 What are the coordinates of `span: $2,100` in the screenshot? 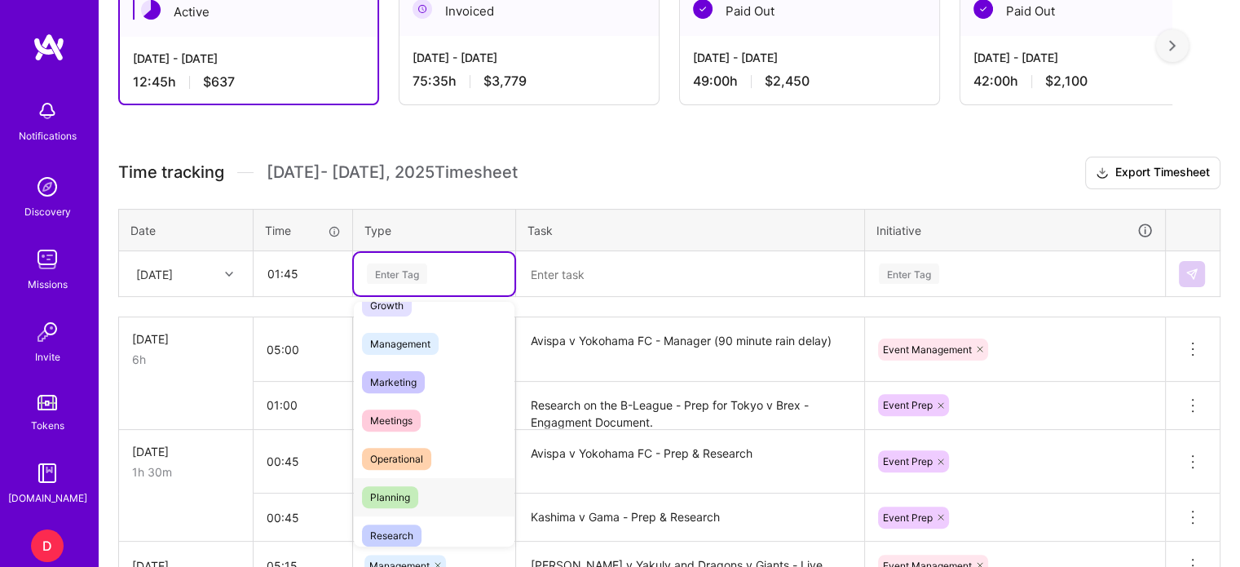 It's located at (1066, 81).